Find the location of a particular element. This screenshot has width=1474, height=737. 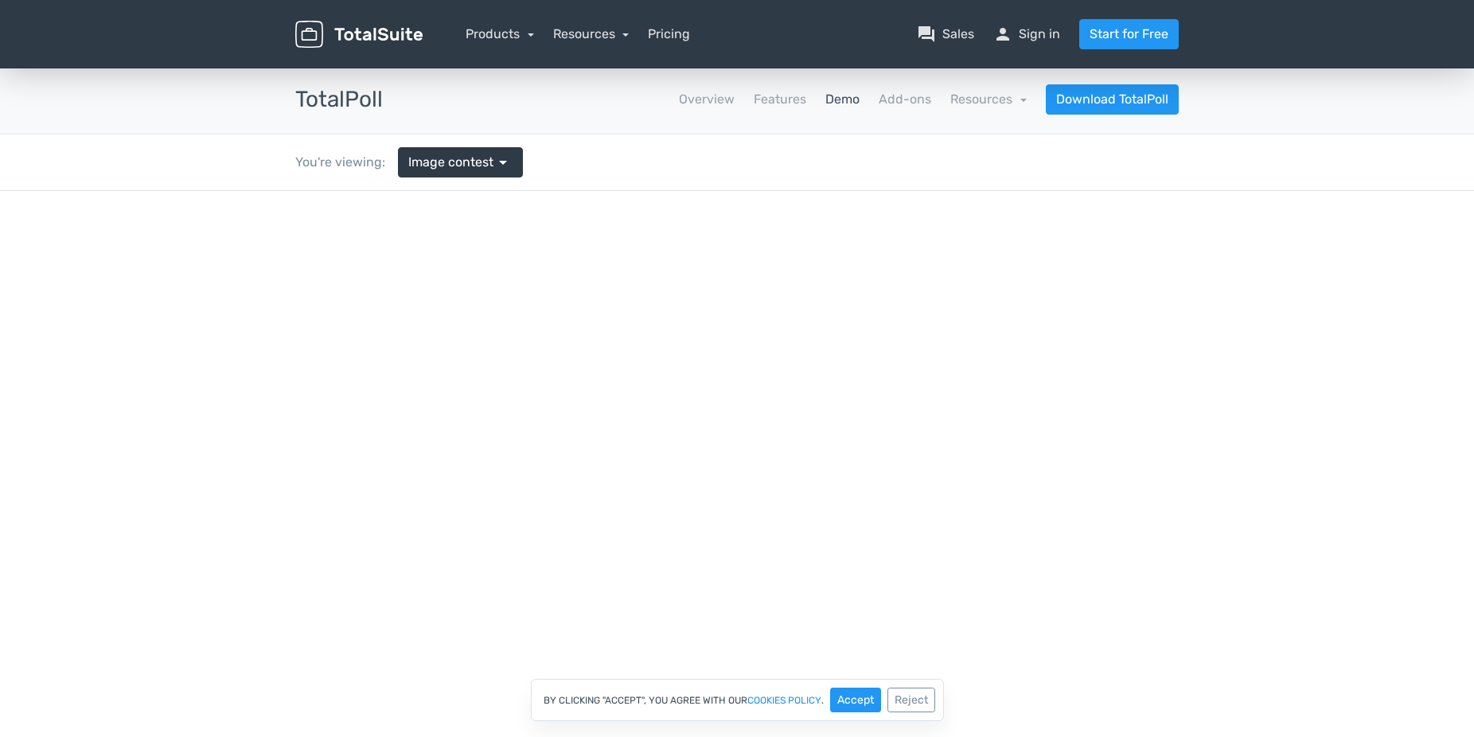

a: Add-ons is located at coordinates (905, 99).